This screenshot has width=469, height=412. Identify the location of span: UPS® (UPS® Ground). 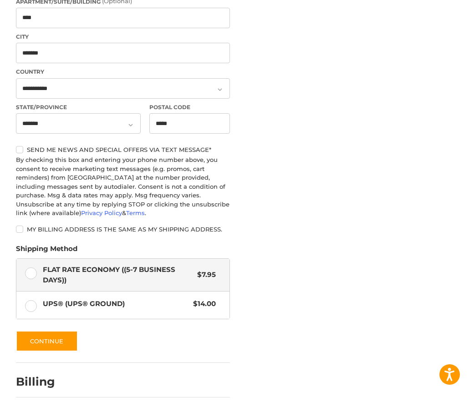
(116, 304).